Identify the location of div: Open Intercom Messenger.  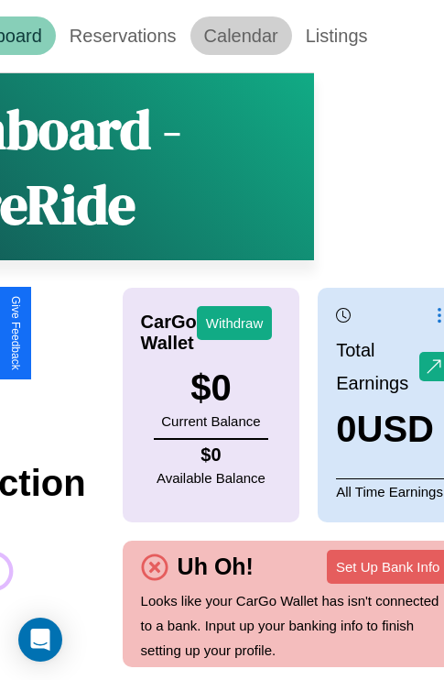
(40, 639).